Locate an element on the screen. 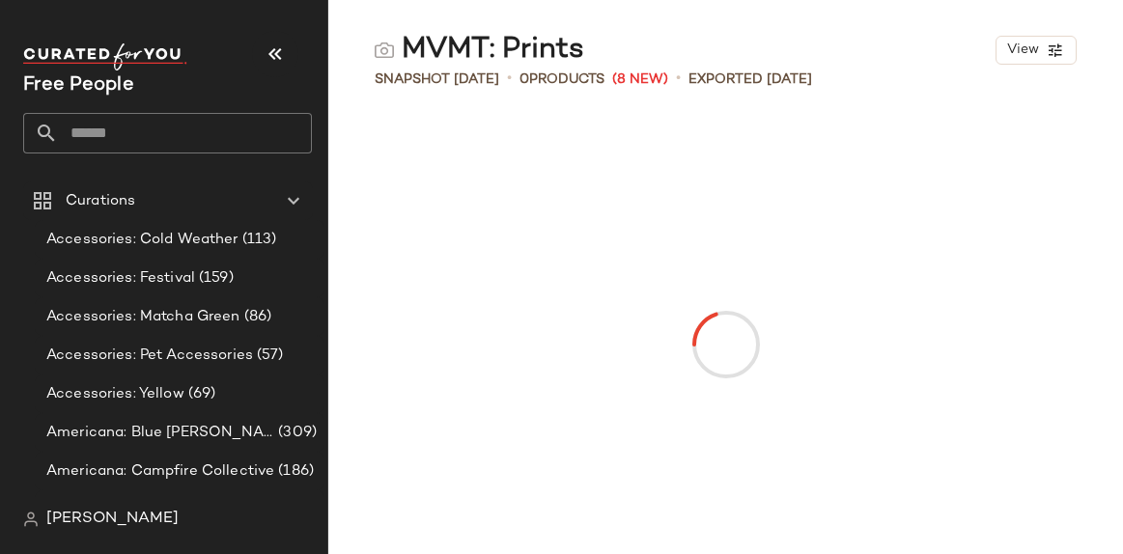 The width and height of the screenshot is (1123, 554). span: Accessories: Matcha Green is located at coordinates (143, 317).